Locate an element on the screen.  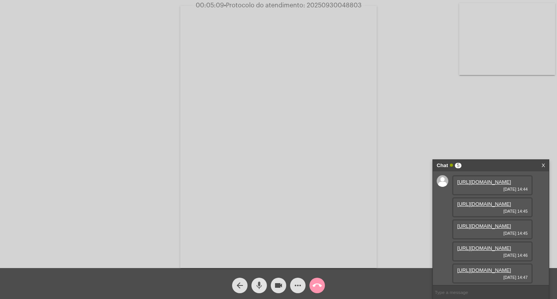
mat-icon: call_end is located at coordinates (317, 285).